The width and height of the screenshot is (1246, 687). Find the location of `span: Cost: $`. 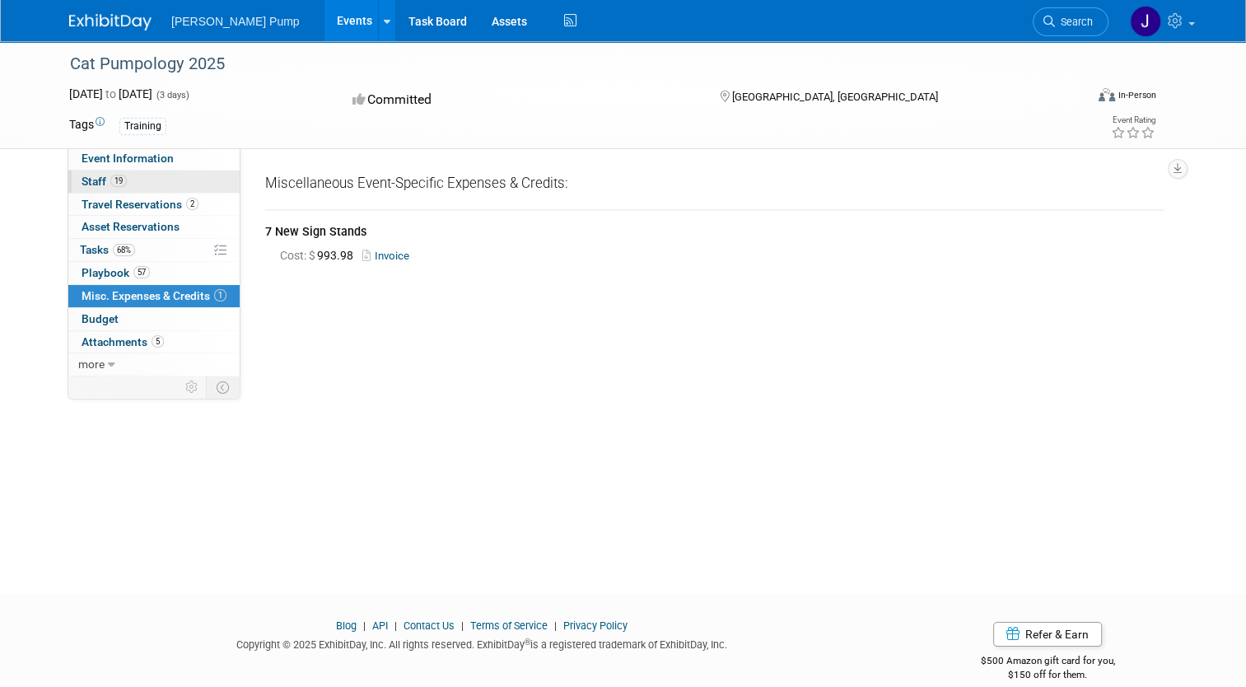

span: Cost: $ is located at coordinates (298, 255).